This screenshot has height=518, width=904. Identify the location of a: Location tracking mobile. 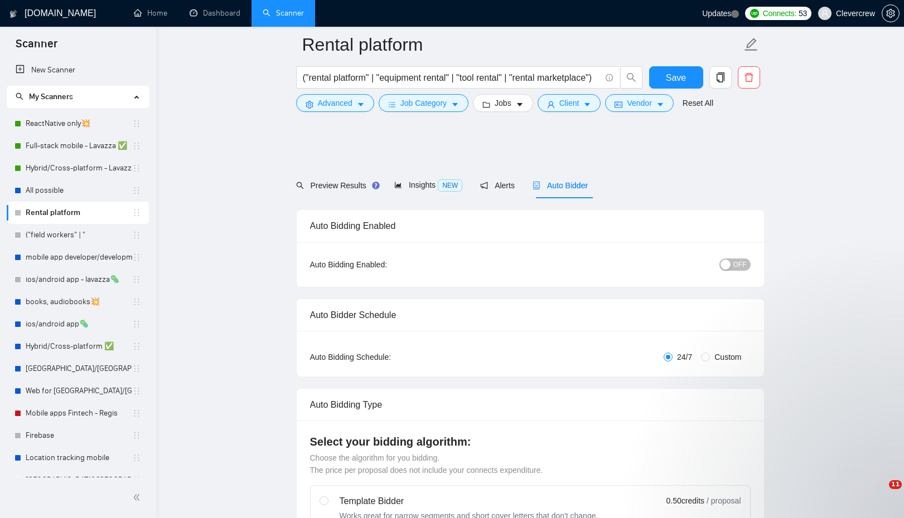
(79, 458).